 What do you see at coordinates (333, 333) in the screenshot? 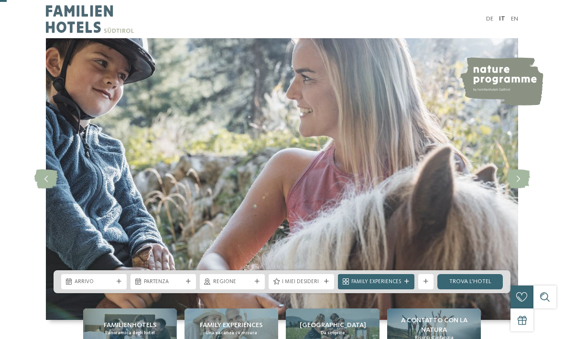
I see `span: Da scoprire` at bounding box center [333, 333].